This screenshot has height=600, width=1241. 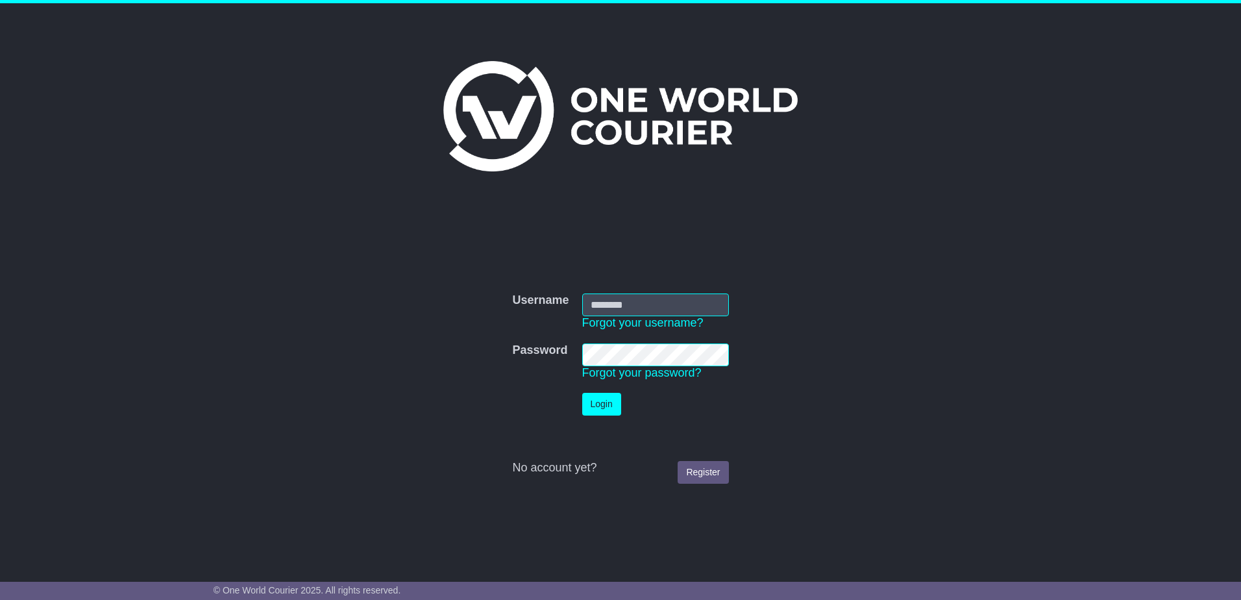 What do you see at coordinates (642, 323) in the screenshot?
I see `a: Forgot your username?` at bounding box center [642, 323].